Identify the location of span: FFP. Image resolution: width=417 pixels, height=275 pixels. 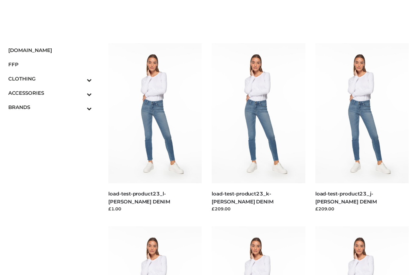
(50, 64).